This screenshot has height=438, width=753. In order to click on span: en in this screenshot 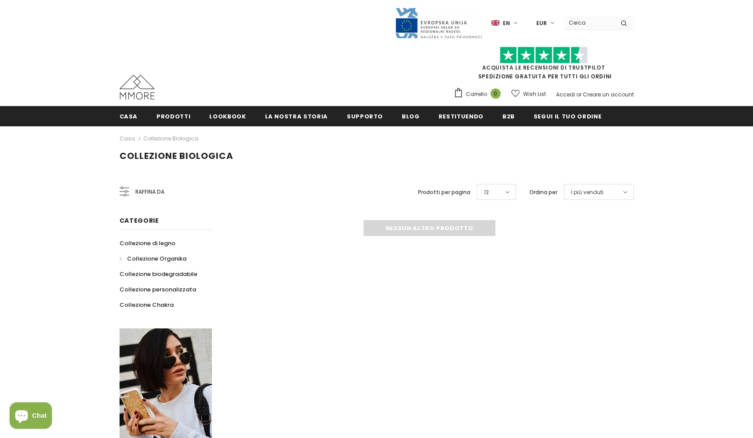, I will do `click(507, 23)`.